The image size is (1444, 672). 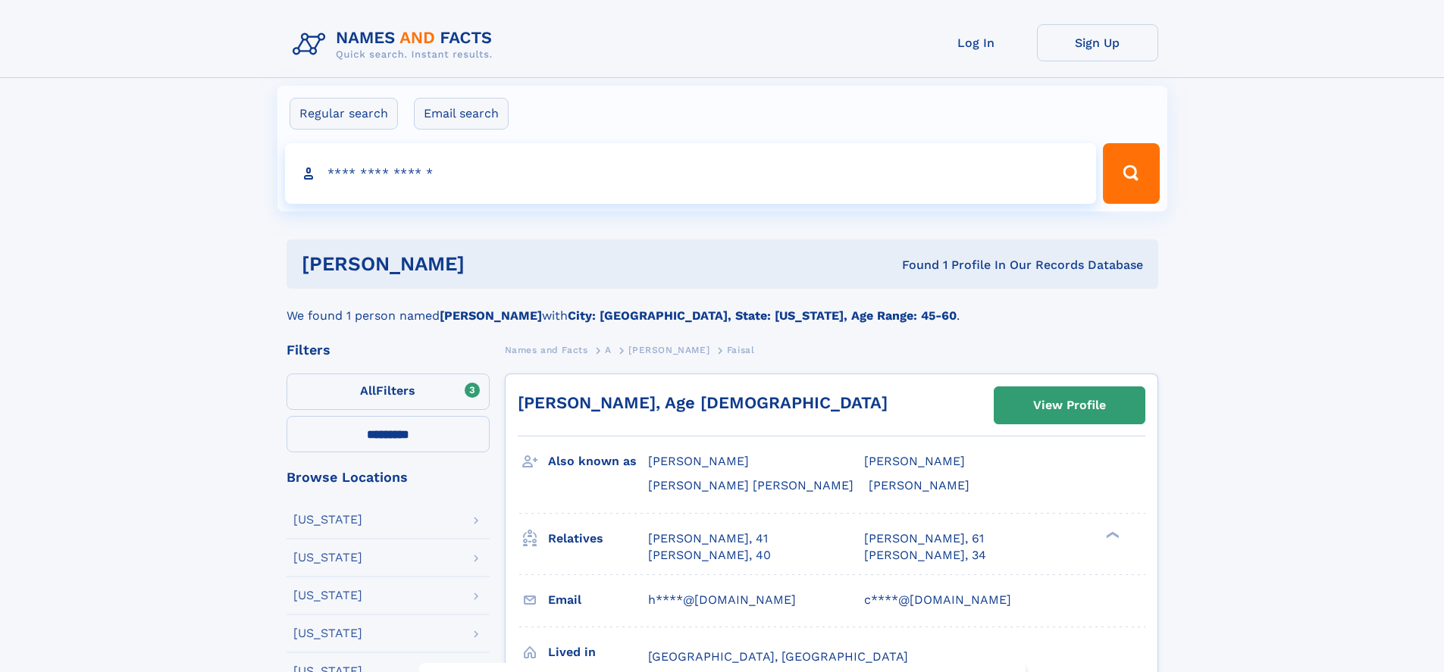 What do you see at coordinates (741, 350) in the screenshot?
I see `span: Faisal` at bounding box center [741, 350].